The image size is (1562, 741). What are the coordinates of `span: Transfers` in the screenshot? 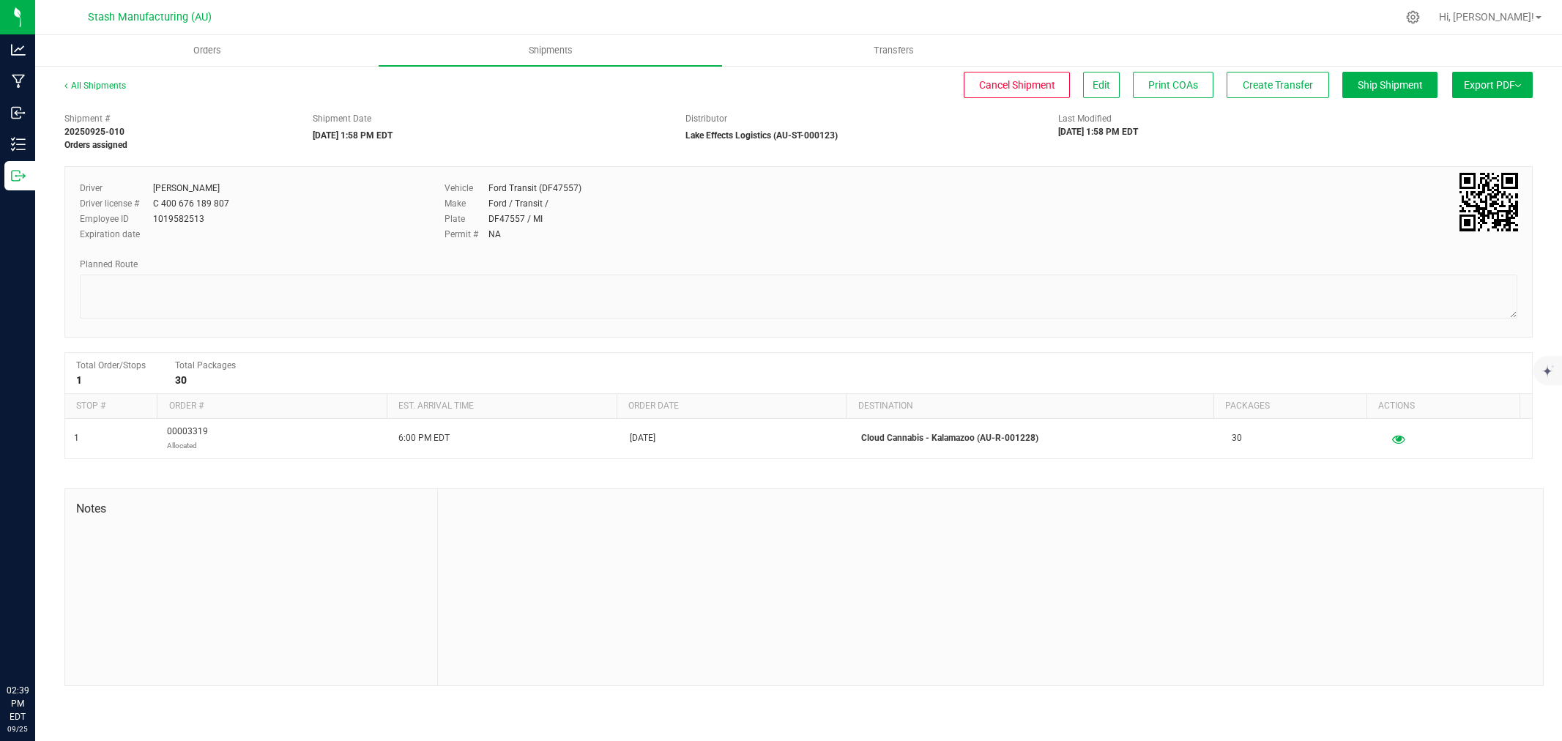 It's located at (894, 51).